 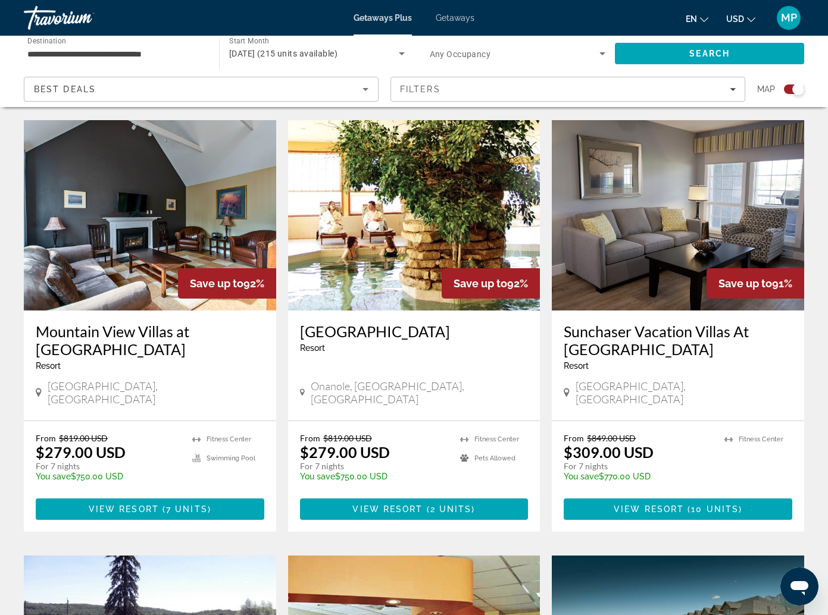 I want to click on span: en, so click(x=691, y=19).